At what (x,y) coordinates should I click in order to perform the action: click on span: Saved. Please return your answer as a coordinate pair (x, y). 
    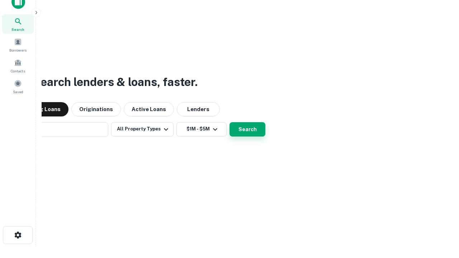
    Looking at the image, I should click on (18, 92).